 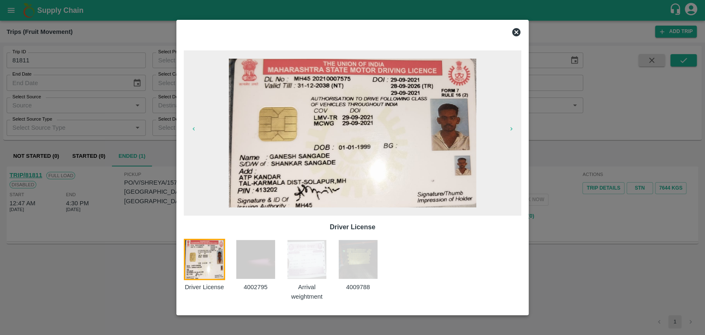 I want to click on img: https://app.vegrow.in/rails/active_storage/blobs/redirect/eyJfcmFpbHMiOnsiZGF0YSI6MjY5MTg2OCwicHV..., so click(x=256, y=259).